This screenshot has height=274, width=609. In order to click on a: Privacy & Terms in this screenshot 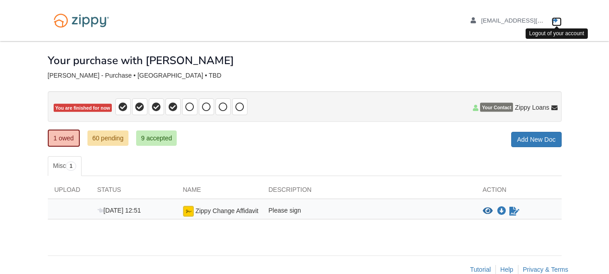, I will do `click(546, 269)`.